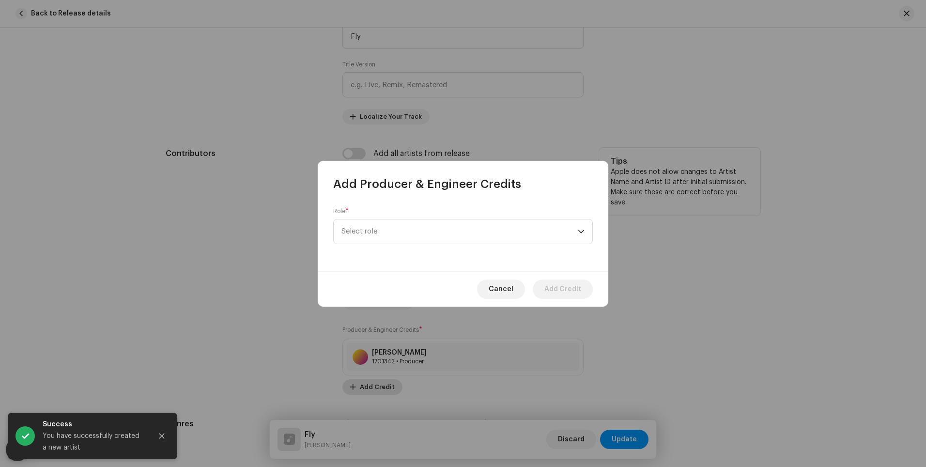  I want to click on label: Role, so click(341, 211).